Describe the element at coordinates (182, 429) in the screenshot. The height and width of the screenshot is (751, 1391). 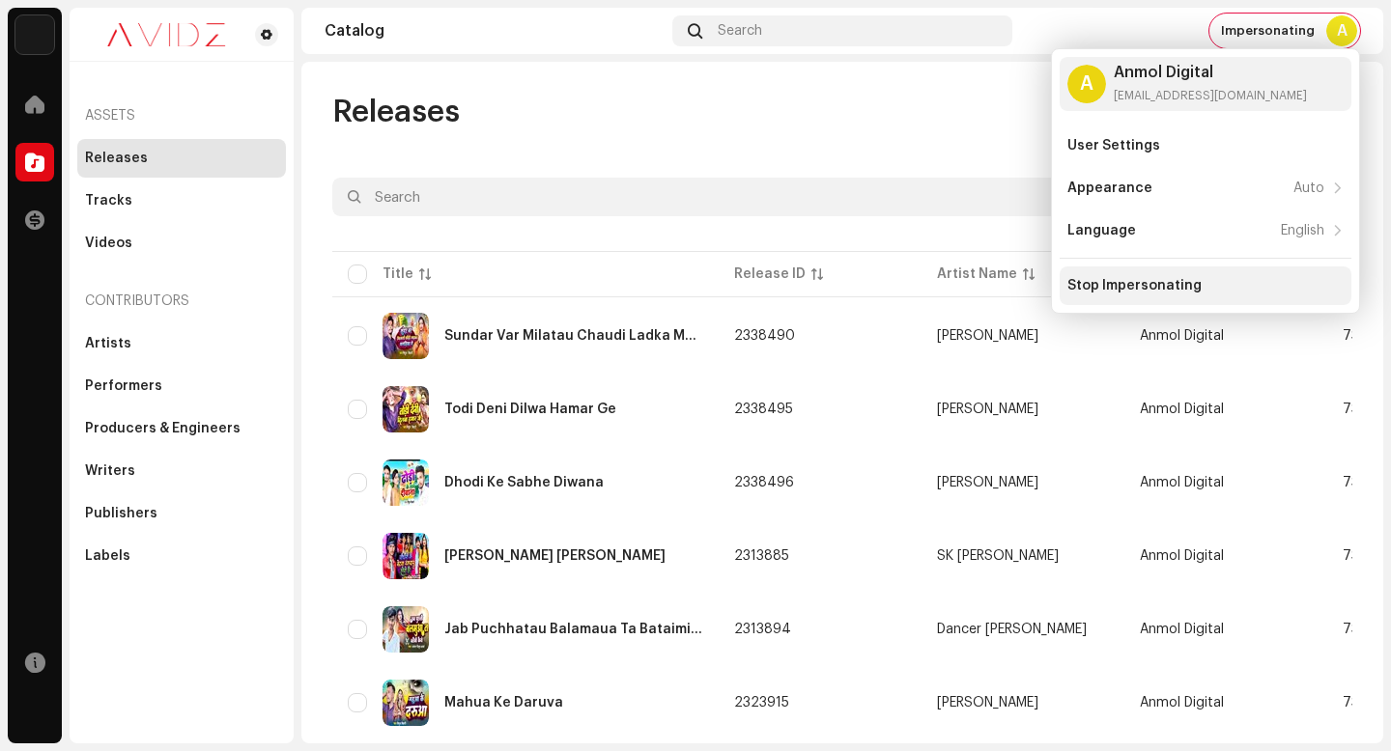
I see `re-m-nav-item: Producers & Engineers` at that location.